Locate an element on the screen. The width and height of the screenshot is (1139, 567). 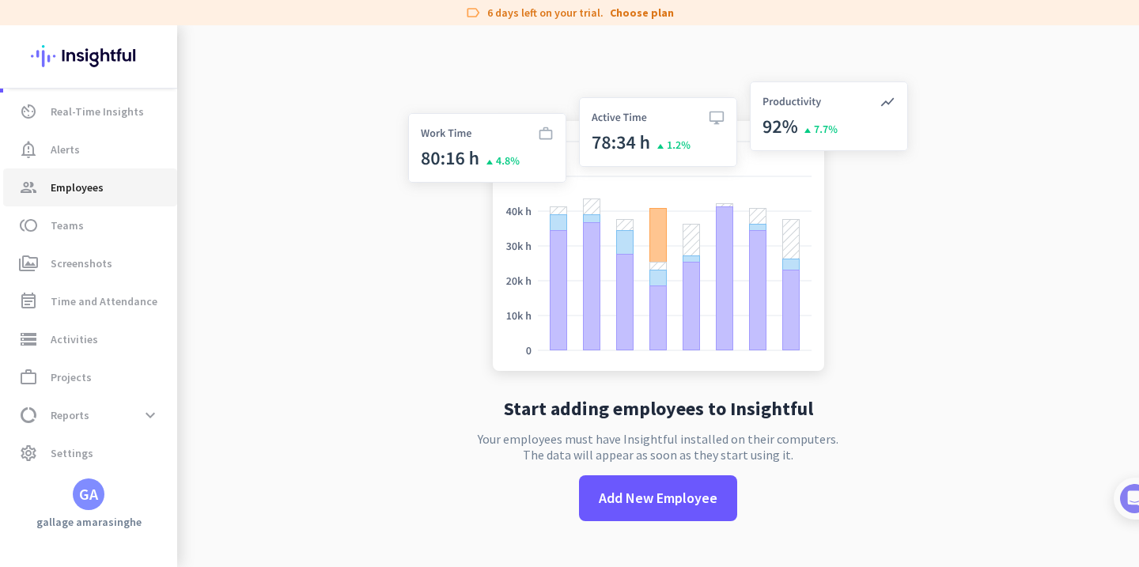
span: Employees is located at coordinates (77, 187).